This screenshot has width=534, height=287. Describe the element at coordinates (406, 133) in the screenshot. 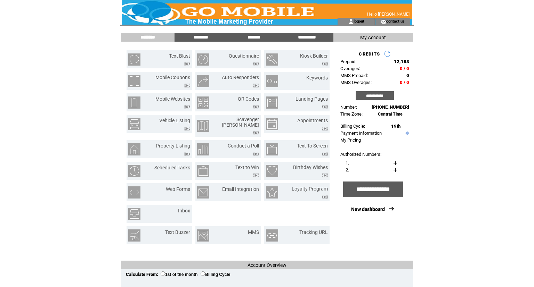

I see `img: help.gif` at that location.